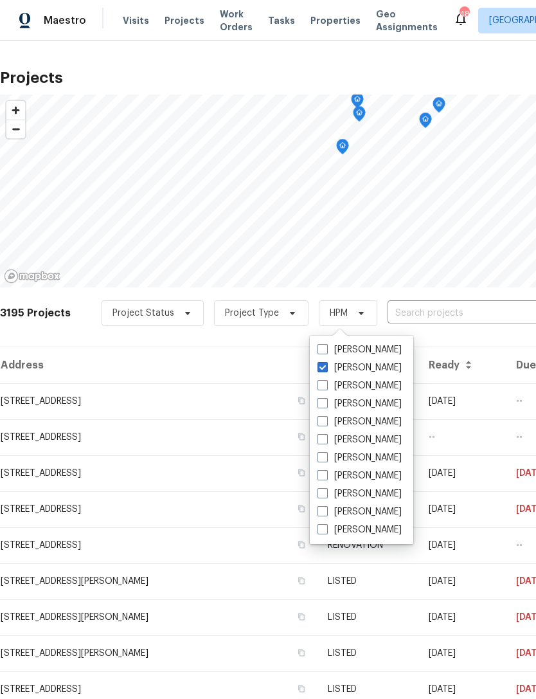  What do you see at coordinates (407, 21) in the screenshot?
I see `span: Geo Assignments` at bounding box center [407, 21].